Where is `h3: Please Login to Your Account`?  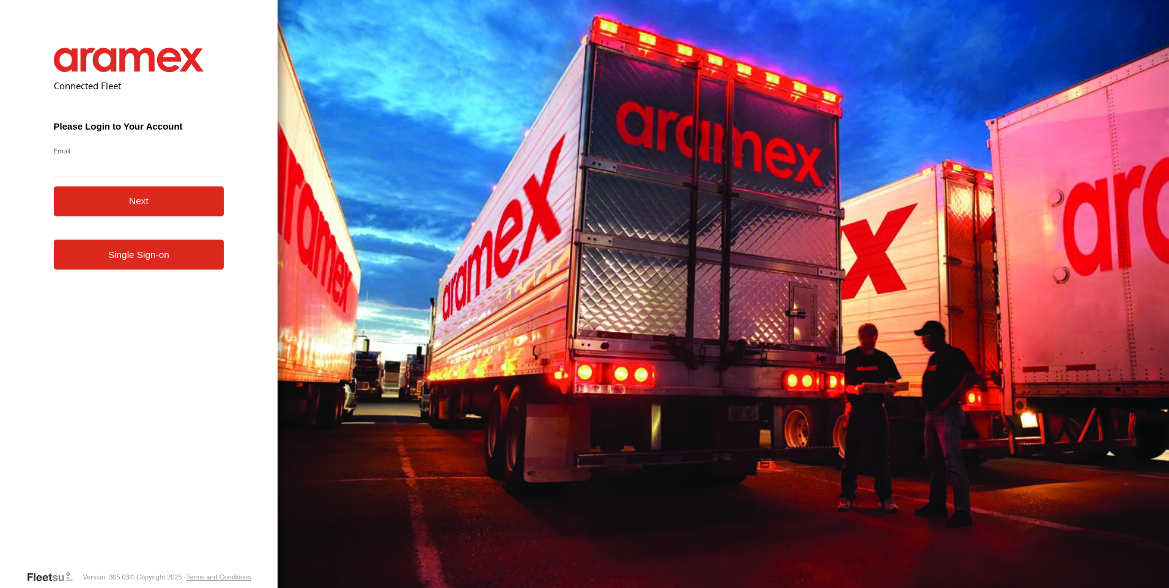
h3: Please Login to Your Account is located at coordinates (139, 126).